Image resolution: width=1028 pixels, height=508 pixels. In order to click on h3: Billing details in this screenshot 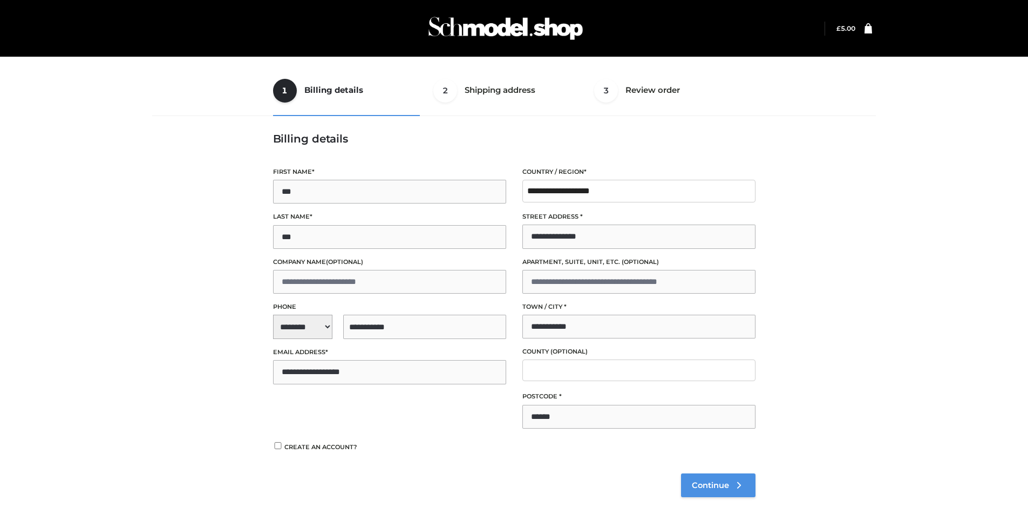, I will do `click(514, 139)`.